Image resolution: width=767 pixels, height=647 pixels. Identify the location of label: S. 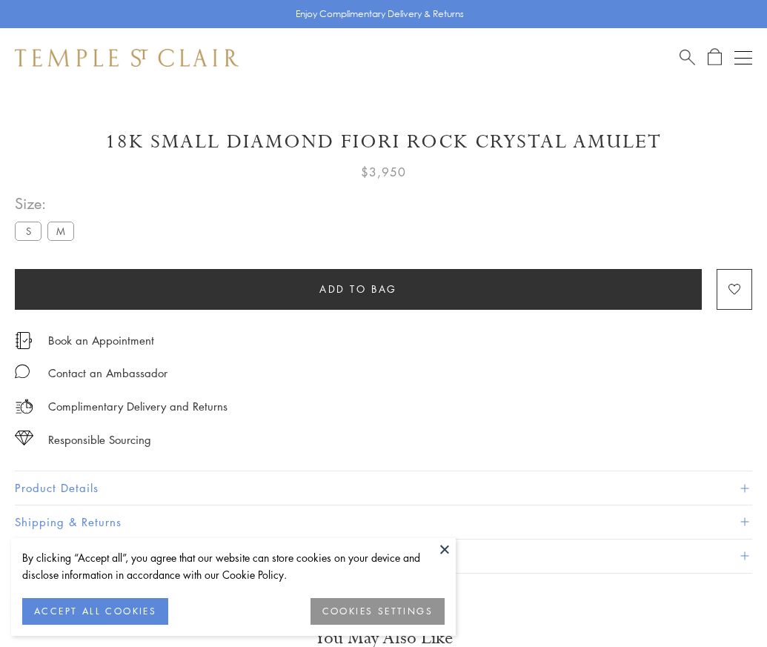
(28, 230).